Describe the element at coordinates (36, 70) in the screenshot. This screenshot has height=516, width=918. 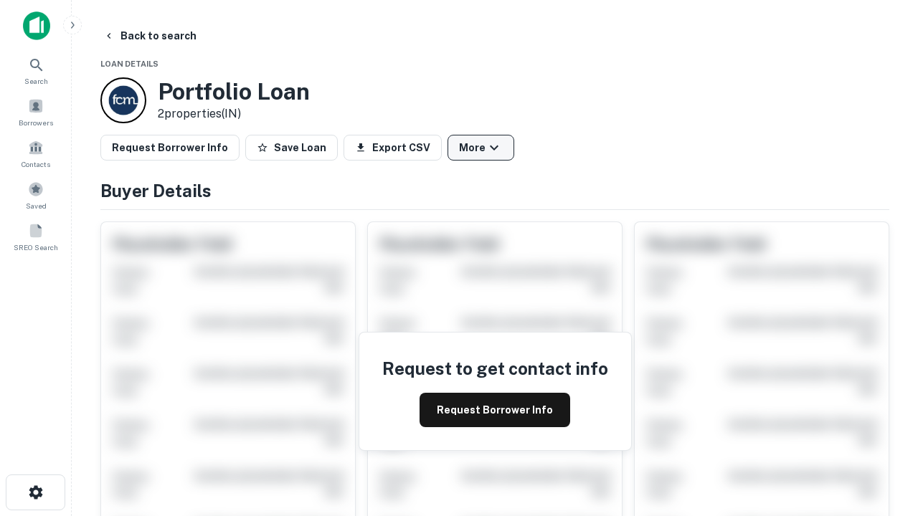
I see `a: Search` at that location.